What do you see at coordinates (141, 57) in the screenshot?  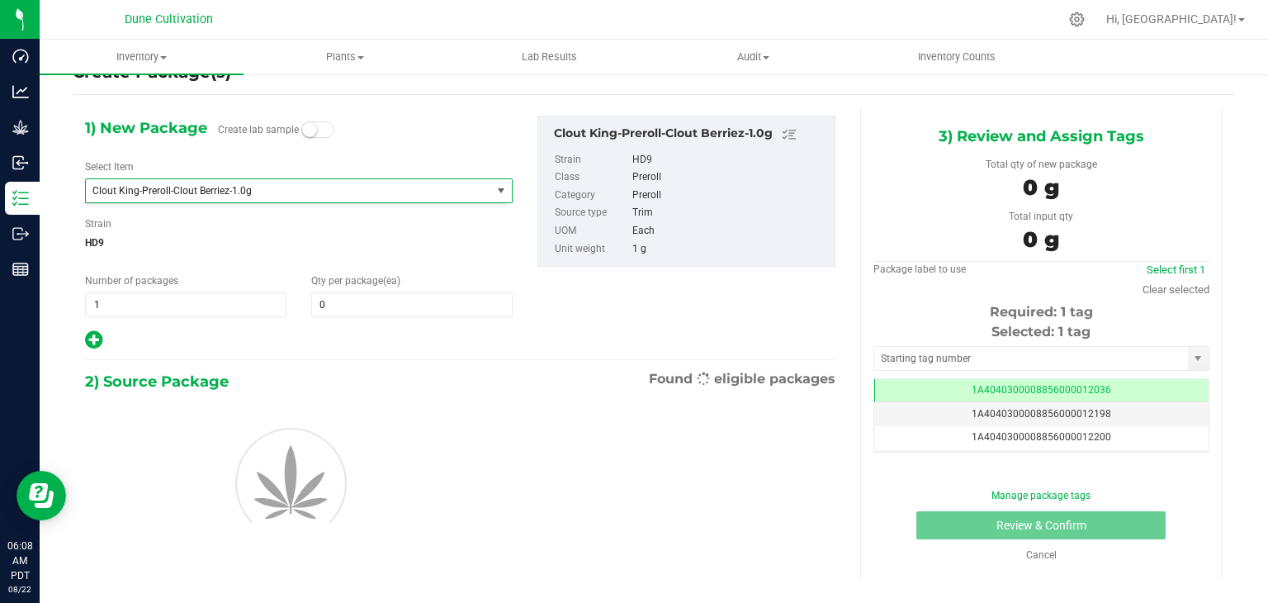 I see `a: Inventory` at bounding box center [141, 57].